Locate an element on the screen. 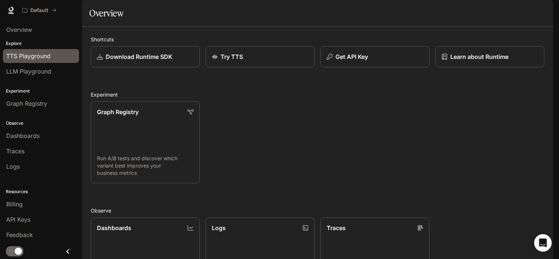 The image size is (559, 259). button: All workspaces is located at coordinates (39, 10).